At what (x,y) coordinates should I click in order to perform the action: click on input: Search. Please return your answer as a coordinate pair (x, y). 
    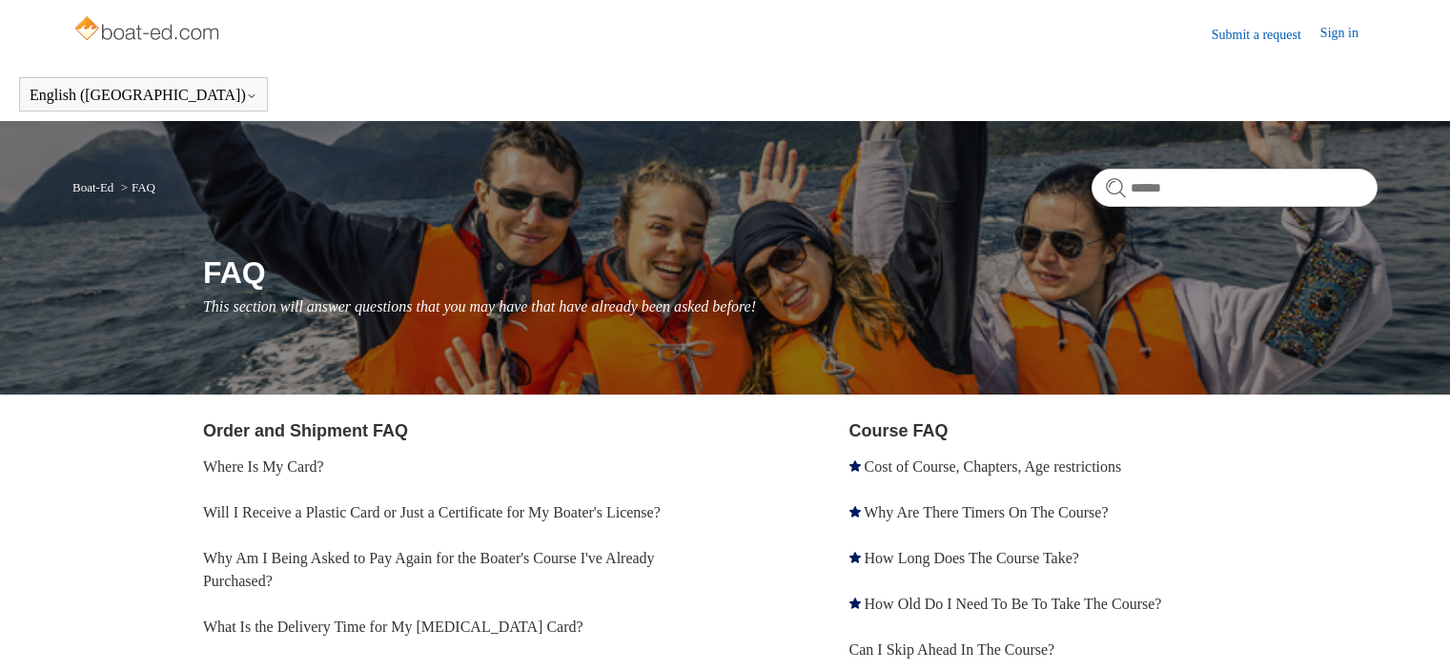
    Looking at the image, I should click on (1234, 188).